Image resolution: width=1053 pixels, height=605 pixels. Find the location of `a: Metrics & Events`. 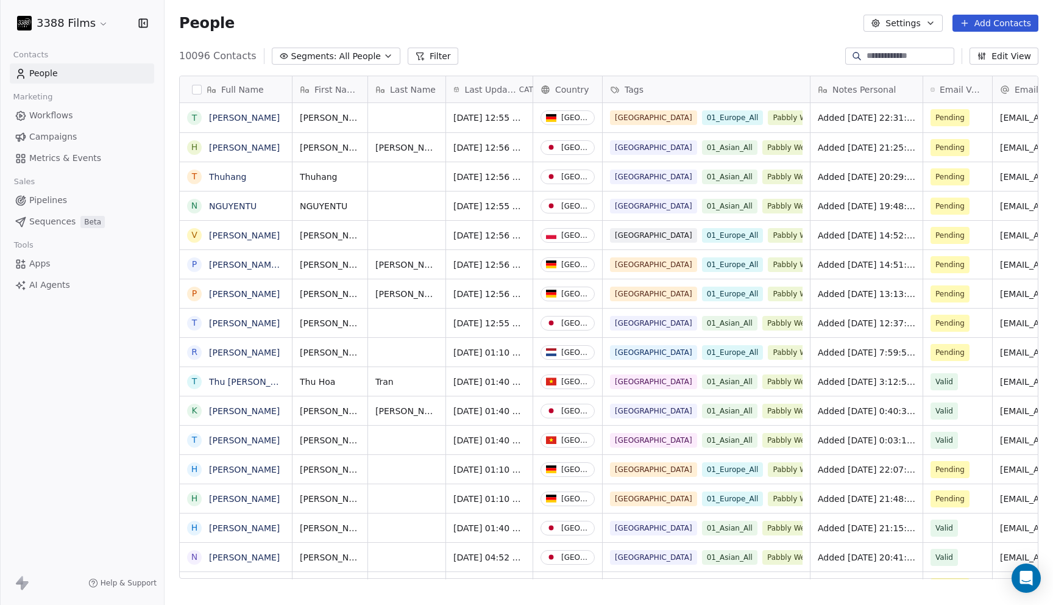

a: Metrics & Events is located at coordinates (82, 158).